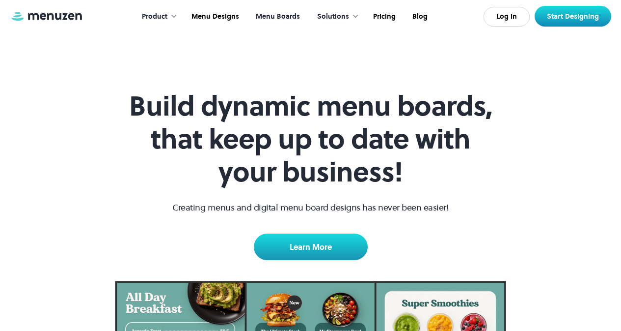 This screenshot has width=621, height=331. What do you see at coordinates (214, 17) in the screenshot?
I see `a: Menu Designs` at bounding box center [214, 17].